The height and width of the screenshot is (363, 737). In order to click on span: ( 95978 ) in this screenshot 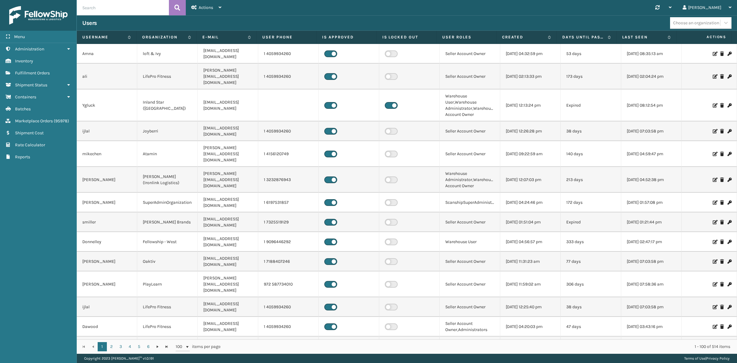, I will do `click(61, 121)`.